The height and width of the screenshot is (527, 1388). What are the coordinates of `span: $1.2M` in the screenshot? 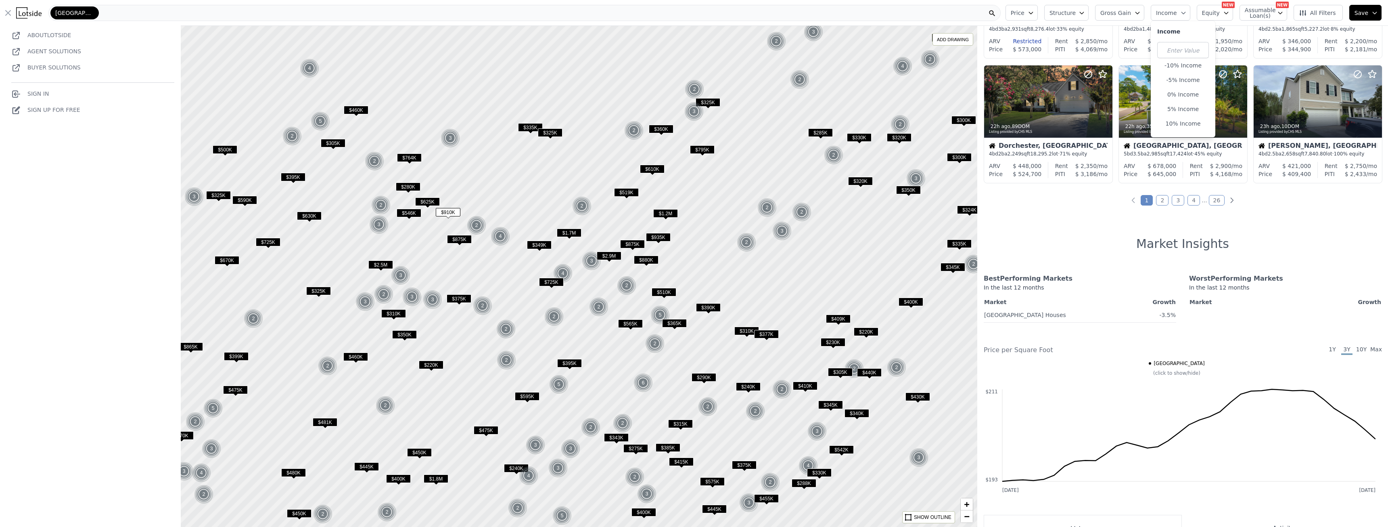 It's located at (666, 213).